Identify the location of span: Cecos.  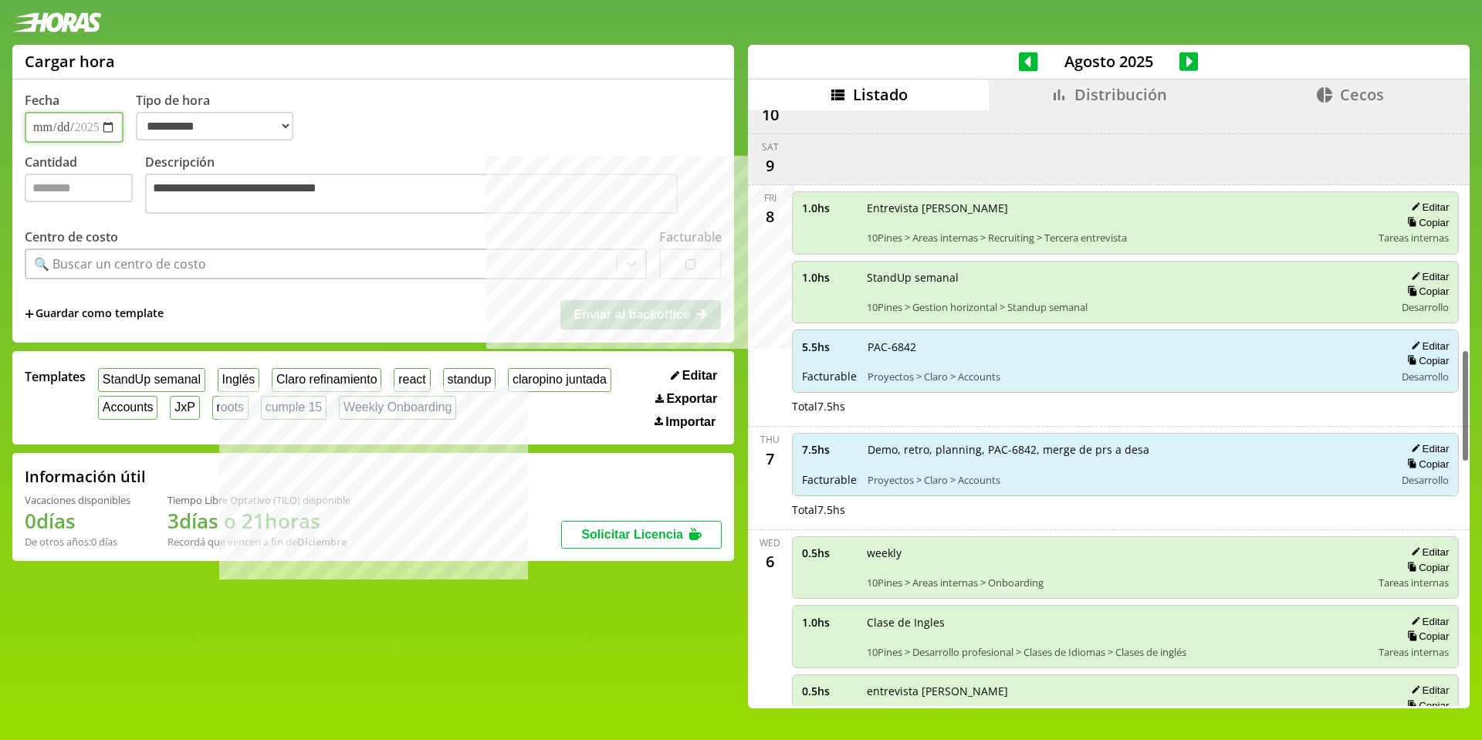
(1362, 94).